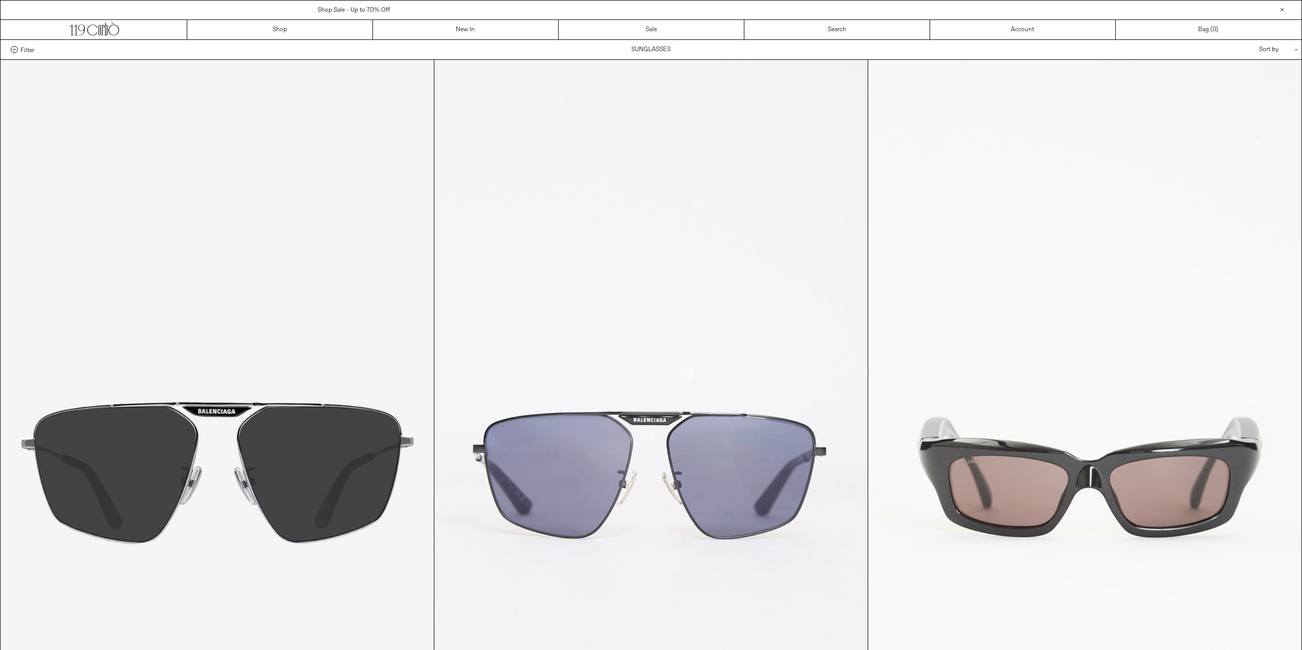 Image resolution: width=1302 pixels, height=650 pixels. Describe the element at coordinates (353, 10) in the screenshot. I see `span: Shop Sale - Up to 70% Off` at that location.